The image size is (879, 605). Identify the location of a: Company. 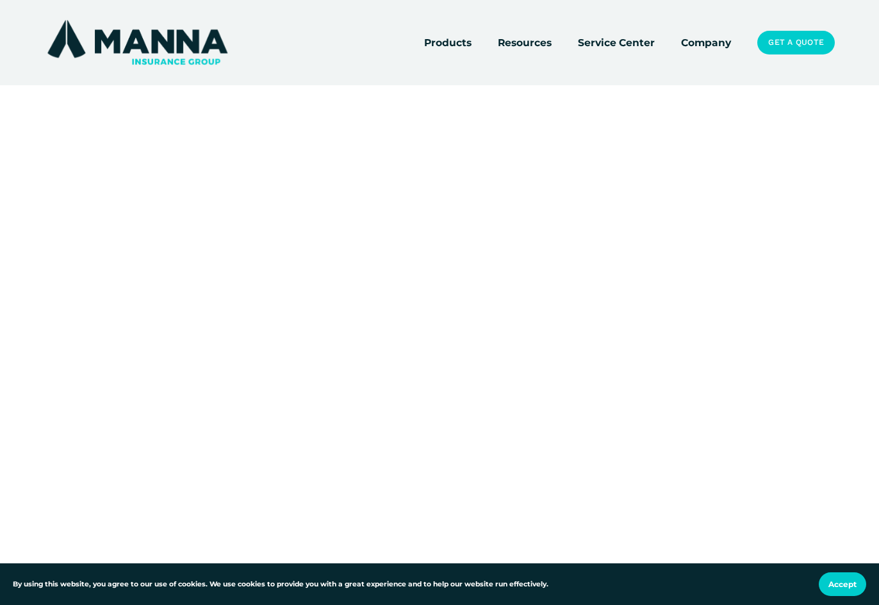
(706, 42).